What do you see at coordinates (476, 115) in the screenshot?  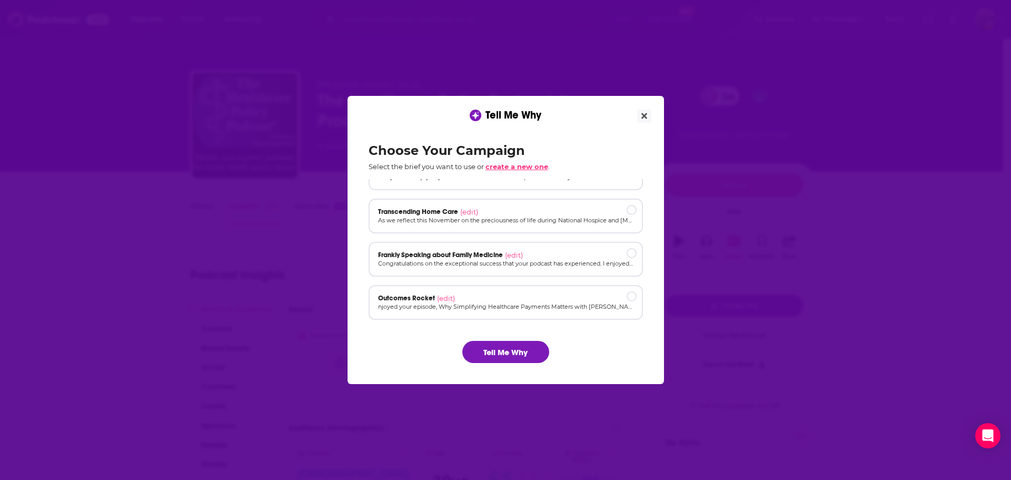 I see `img: tell me why sparkle` at bounding box center [476, 115].